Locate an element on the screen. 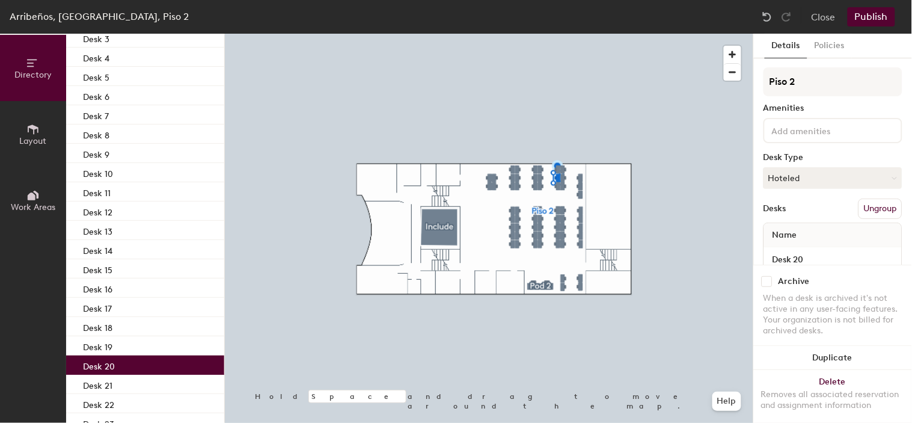  p: Desk 19 is located at coordinates (97, 345).